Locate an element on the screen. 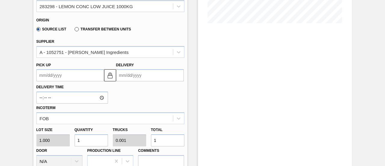  label: Delivery Time is located at coordinates (72, 87).